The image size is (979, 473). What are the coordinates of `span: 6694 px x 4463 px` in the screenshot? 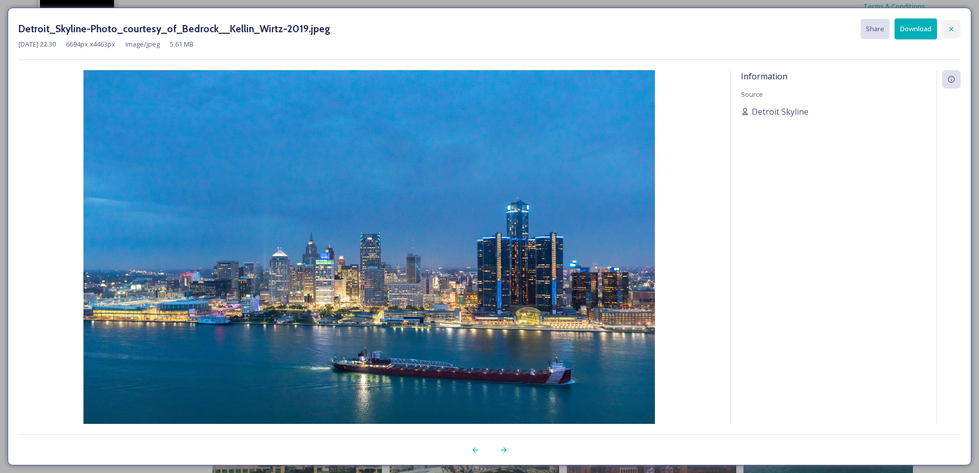 It's located at (91, 44).